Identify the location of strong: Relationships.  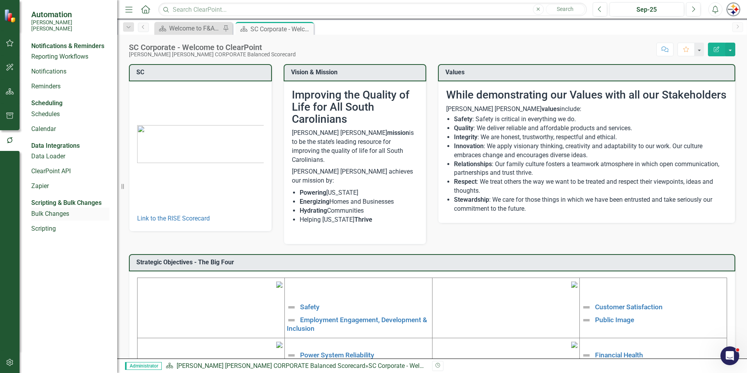
(473, 164).